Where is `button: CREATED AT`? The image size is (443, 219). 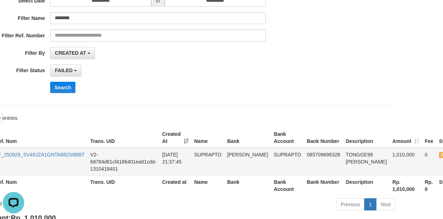 button: CREATED AT is located at coordinates (73, 53).